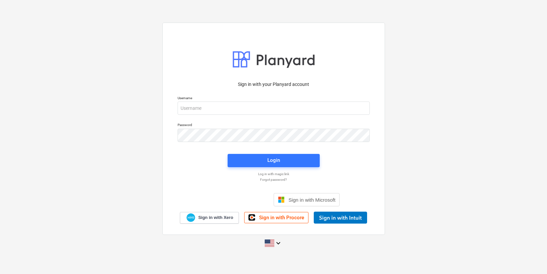  What do you see at coordinates (274, 53) in the screenshot?
I see `div: Cookie banner` at bounding box center [274, 53].